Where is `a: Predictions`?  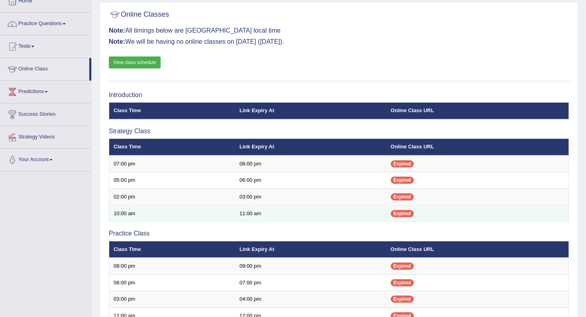
a: Predictions is located at coordinates (46, 91).